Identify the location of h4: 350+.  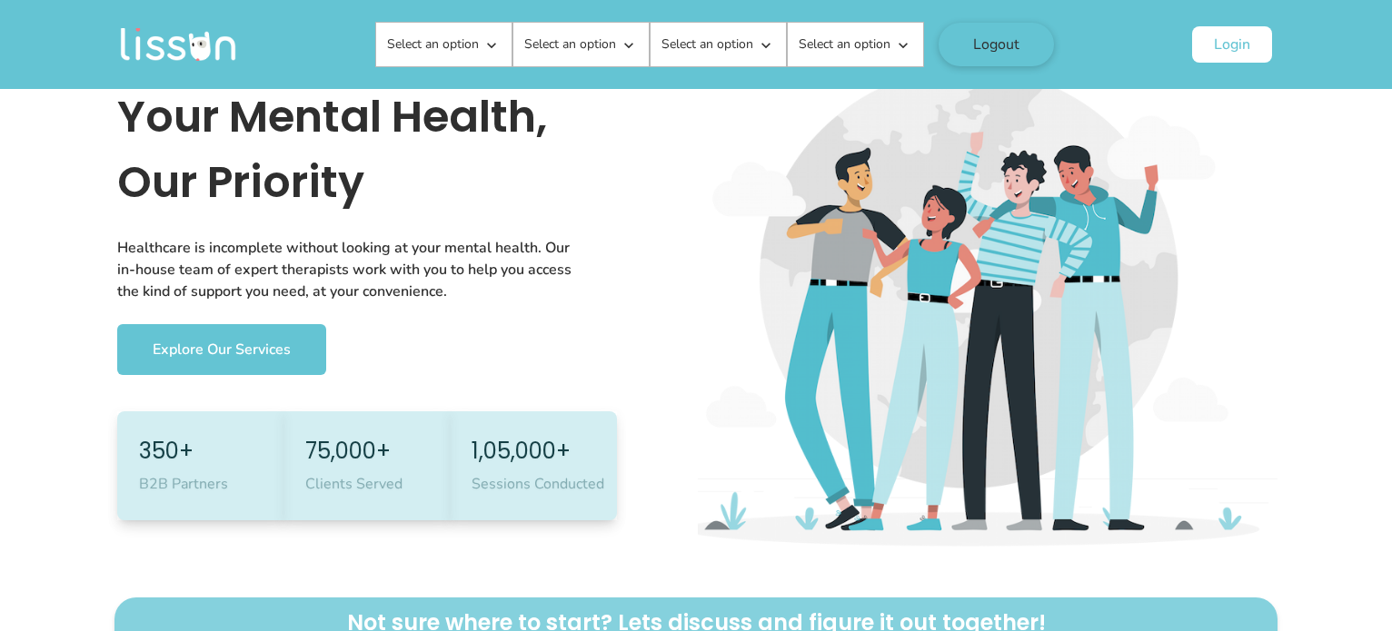
(209, 452).